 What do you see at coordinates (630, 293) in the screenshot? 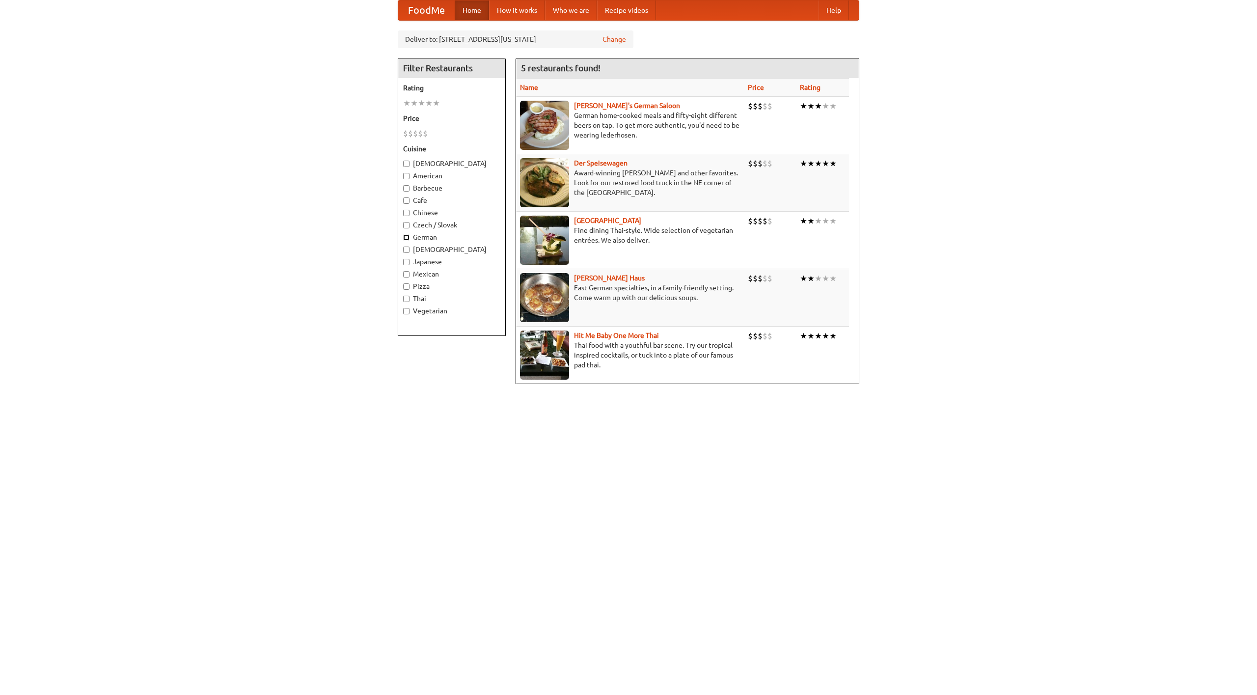
I see `p: East German specialties, in a family-friendly setting. Come warm up with our delicious soups.` at bounding box center [630, 293].